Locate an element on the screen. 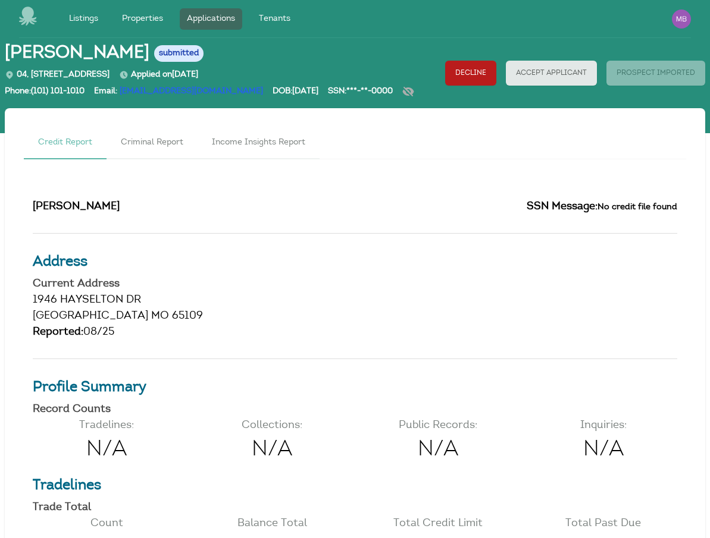 The width and height of the screenshot is (710, 538). a: Credit Report is located at coordinates (65, 143).